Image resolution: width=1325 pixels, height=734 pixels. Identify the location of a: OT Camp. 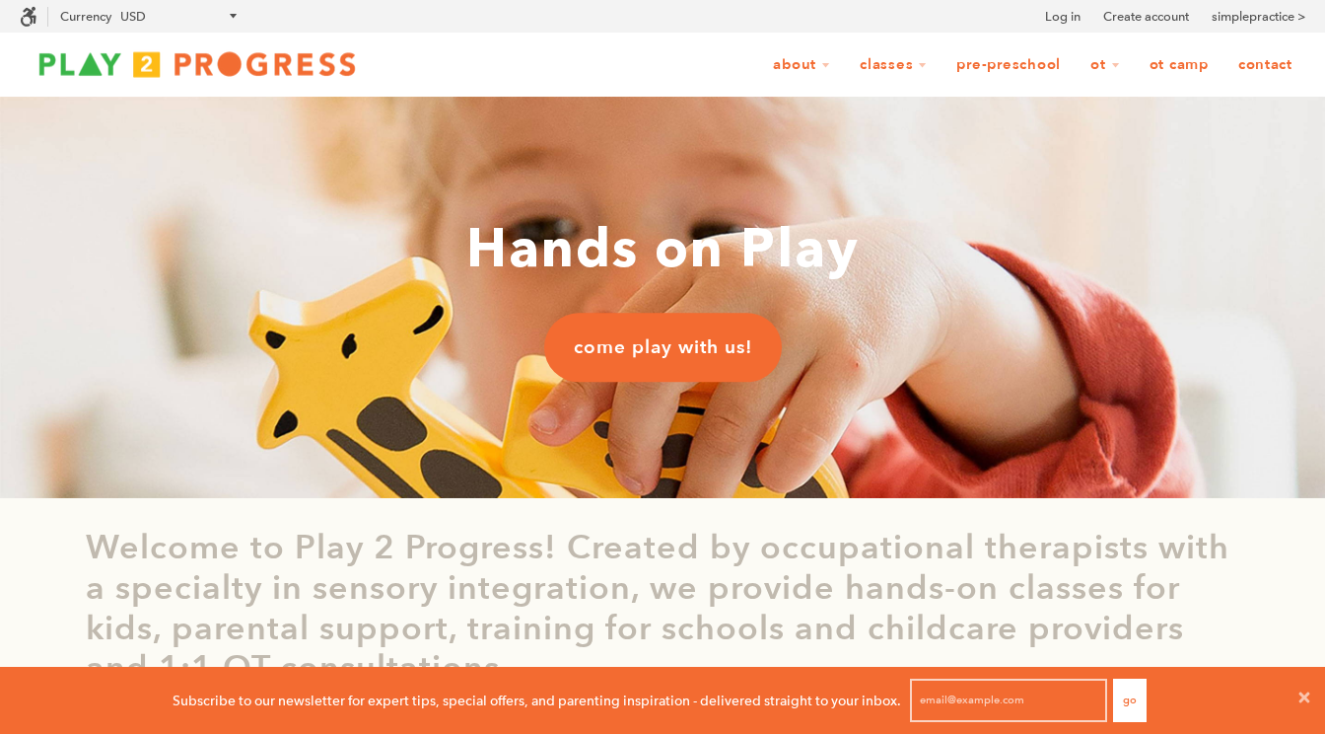
(1180, 65).